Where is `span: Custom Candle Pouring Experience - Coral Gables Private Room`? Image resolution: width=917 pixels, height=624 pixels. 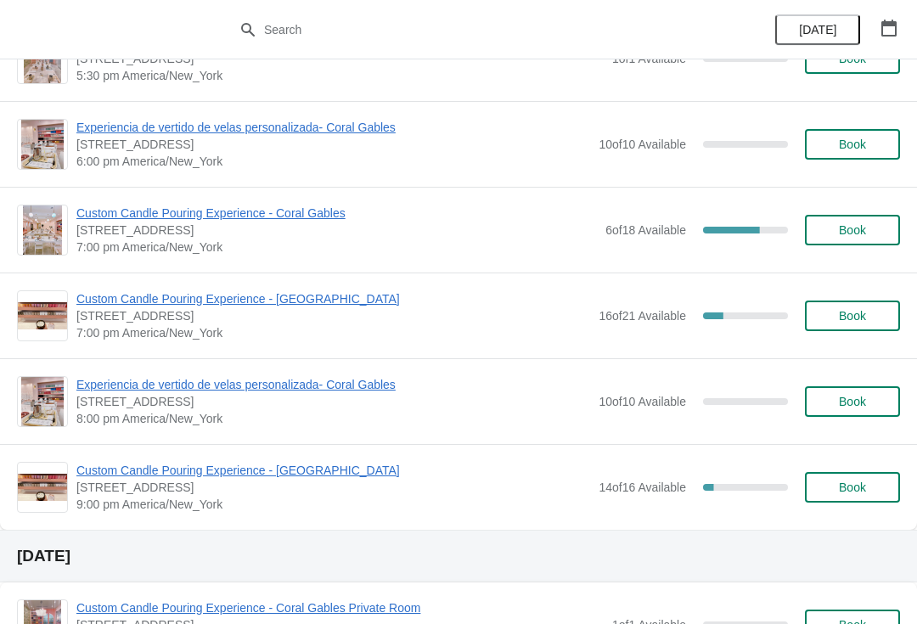
span: Custom Candle Pouring Experience - Coral Gables Private Room is located at coordinates (339, 608).